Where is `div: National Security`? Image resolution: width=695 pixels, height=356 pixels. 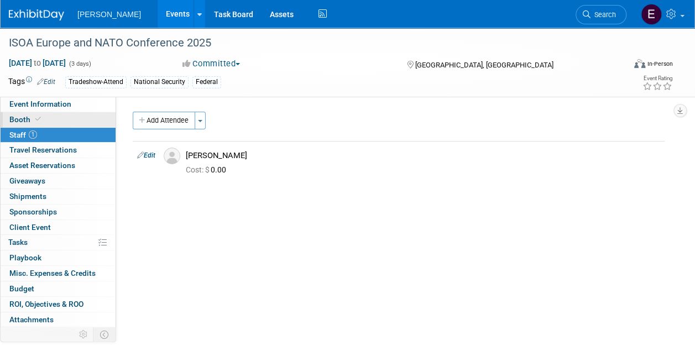
div: National Security is located at coordinates (159, 82).